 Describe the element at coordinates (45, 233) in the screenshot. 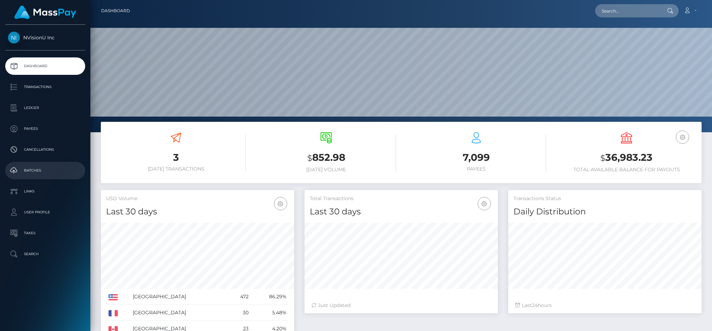

I see `p: Taxes` at that location.